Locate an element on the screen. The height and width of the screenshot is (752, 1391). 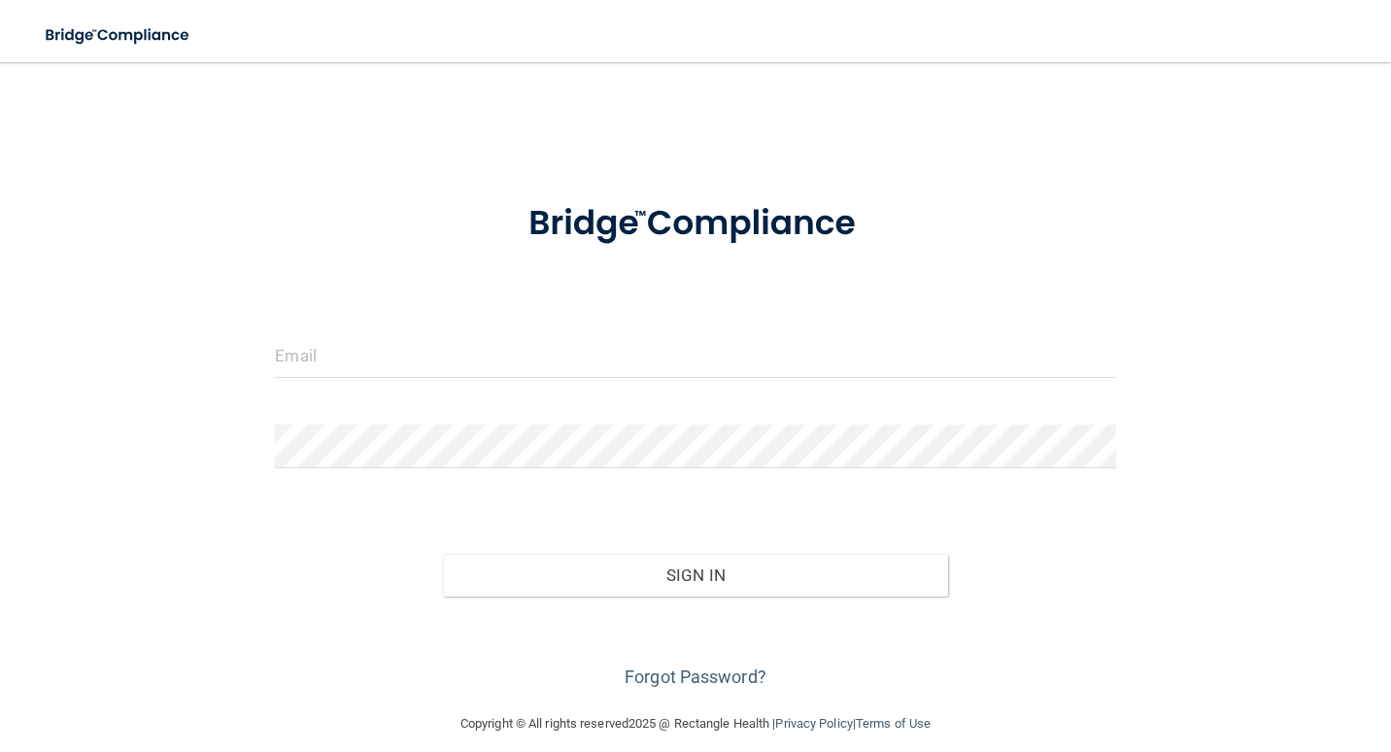
a: Forgot Password? is located at coordinates (695, 676).